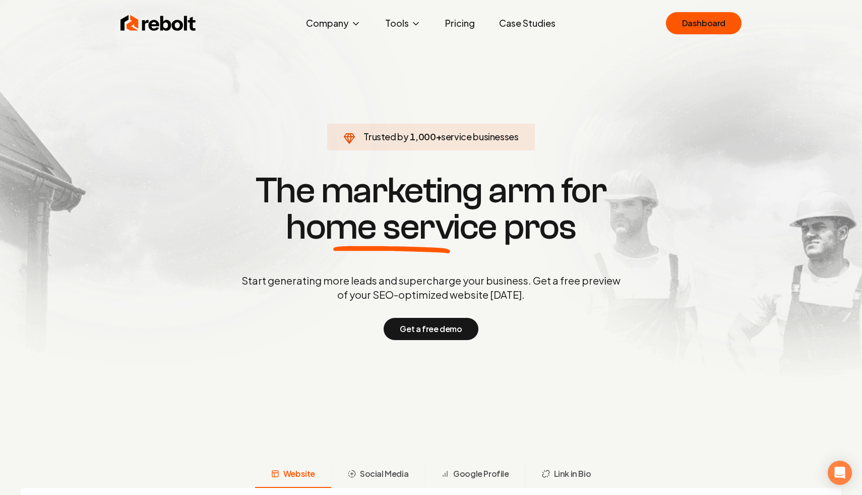  I want to click on span: Link in Bio, so click(573, 474).